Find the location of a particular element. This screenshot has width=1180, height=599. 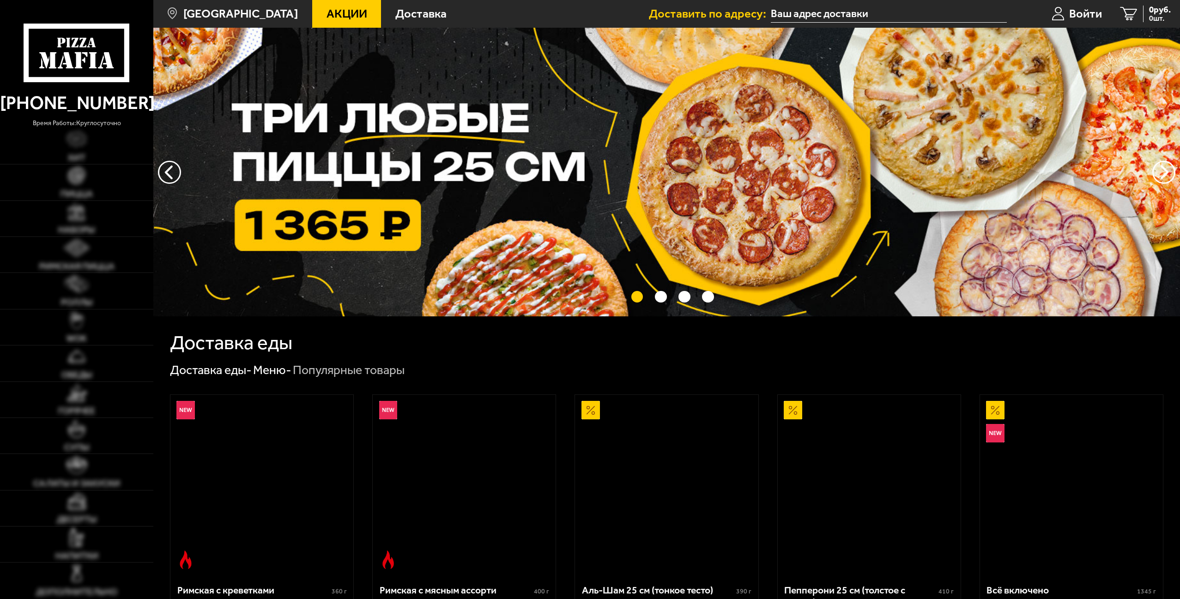

span: Напитки is located at coordinates (77, 555).